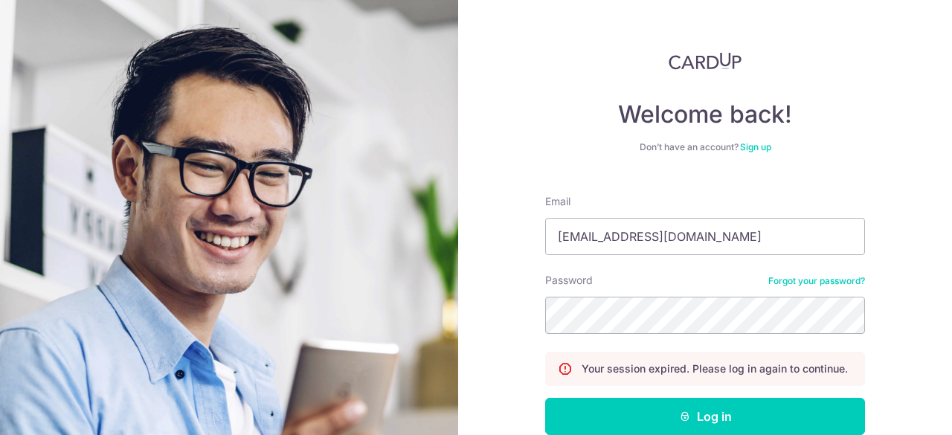  What do you see at coordinates (714, 369) in the screenshot?
I see `p: Your session expired. Please log in again to continue.` at bounding box center [714, 369].